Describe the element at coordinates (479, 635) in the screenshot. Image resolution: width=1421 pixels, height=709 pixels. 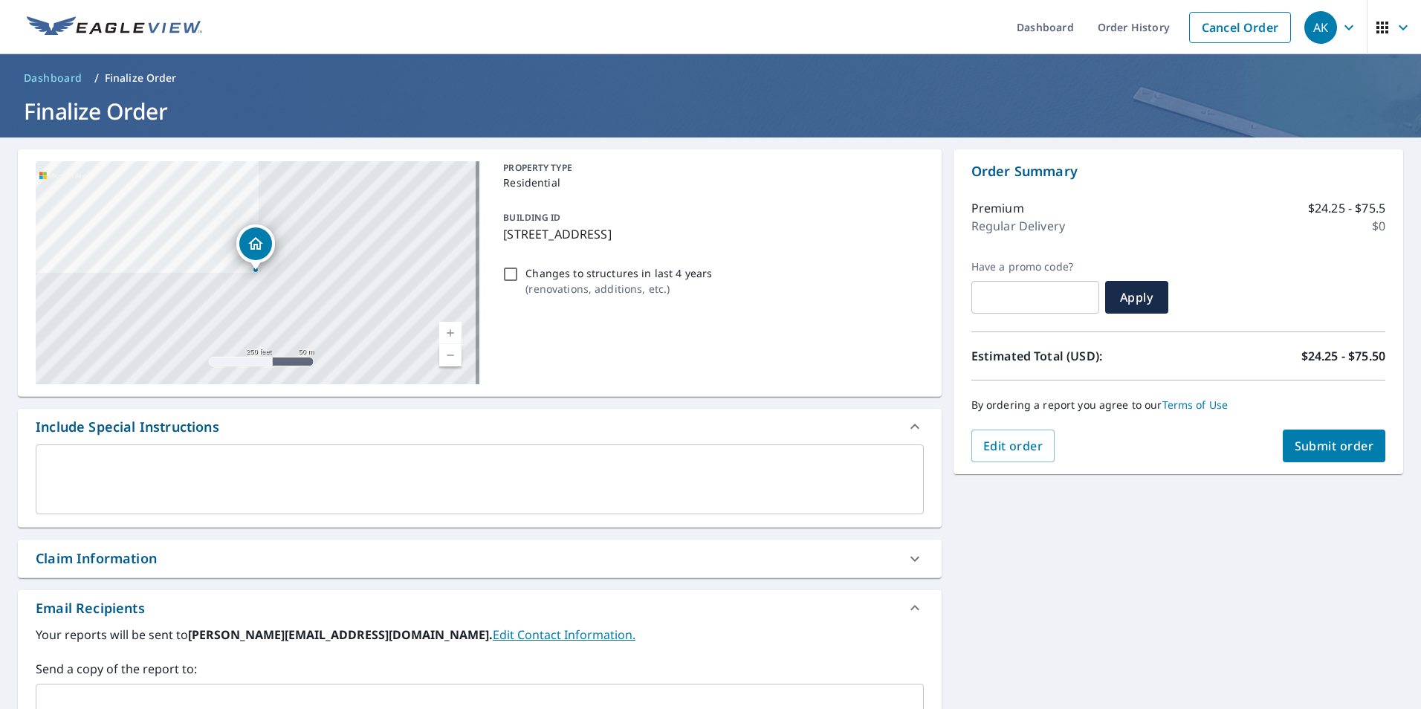
I see `label: Your reports will be sent to` at that location.